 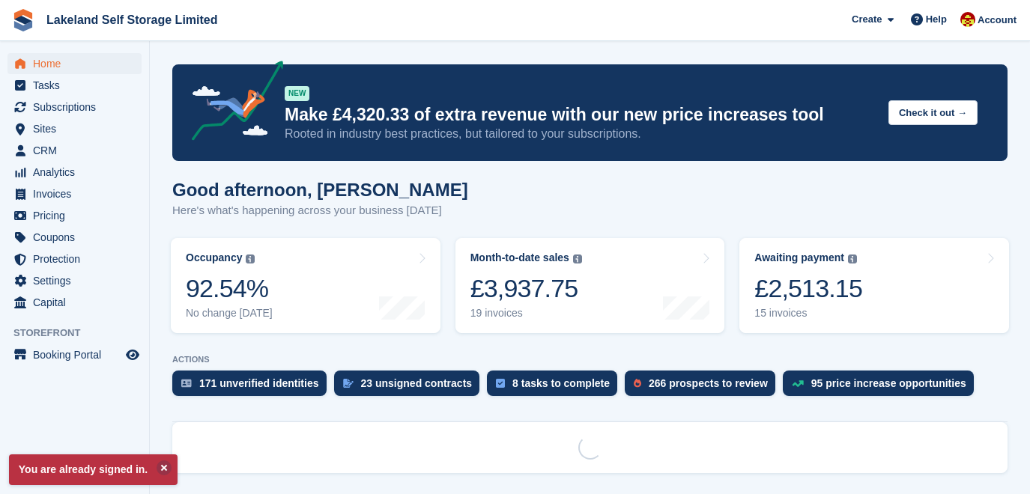 I want to click on span: Tasks, so click(x=78, y=85).